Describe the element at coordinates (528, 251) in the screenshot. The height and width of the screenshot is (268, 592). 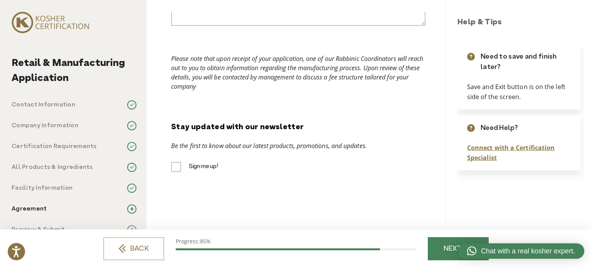
I see `span: Chat with a real kosher expert.` at that location.